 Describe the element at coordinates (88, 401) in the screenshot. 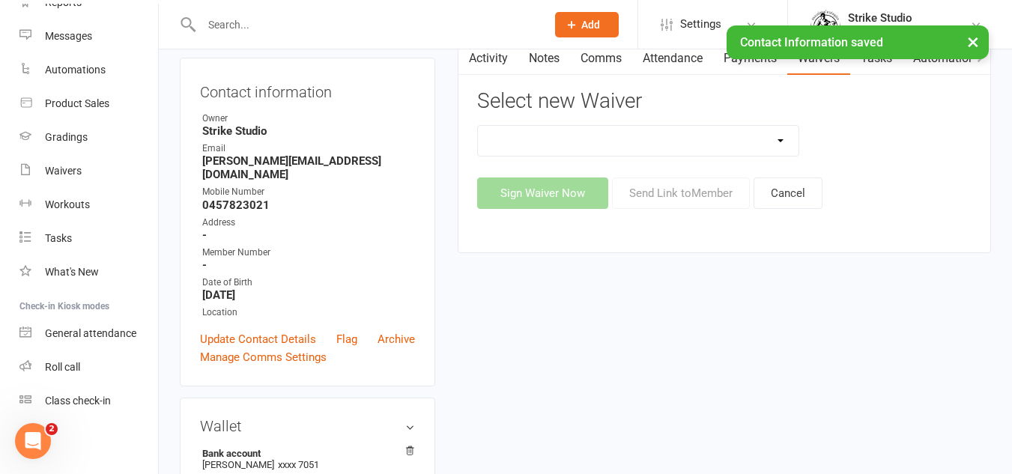

I see `a: Class kiosk mode` at that location.